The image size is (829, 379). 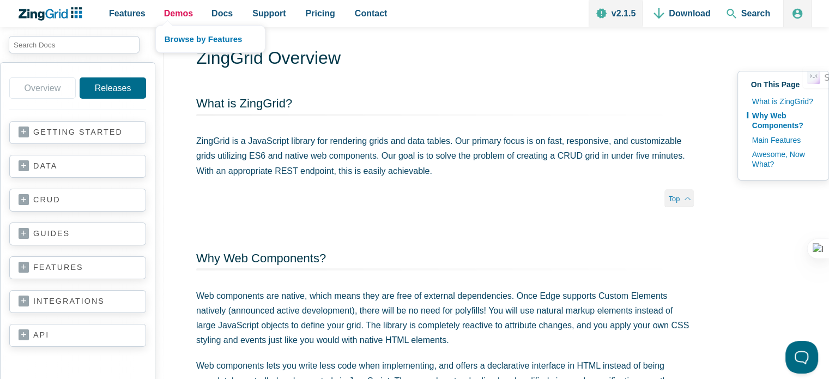 What do you see at coordinates (783, 159) in the screenshot?
I see `a: Awesome, Now What?` at bounding box center [783, 159].